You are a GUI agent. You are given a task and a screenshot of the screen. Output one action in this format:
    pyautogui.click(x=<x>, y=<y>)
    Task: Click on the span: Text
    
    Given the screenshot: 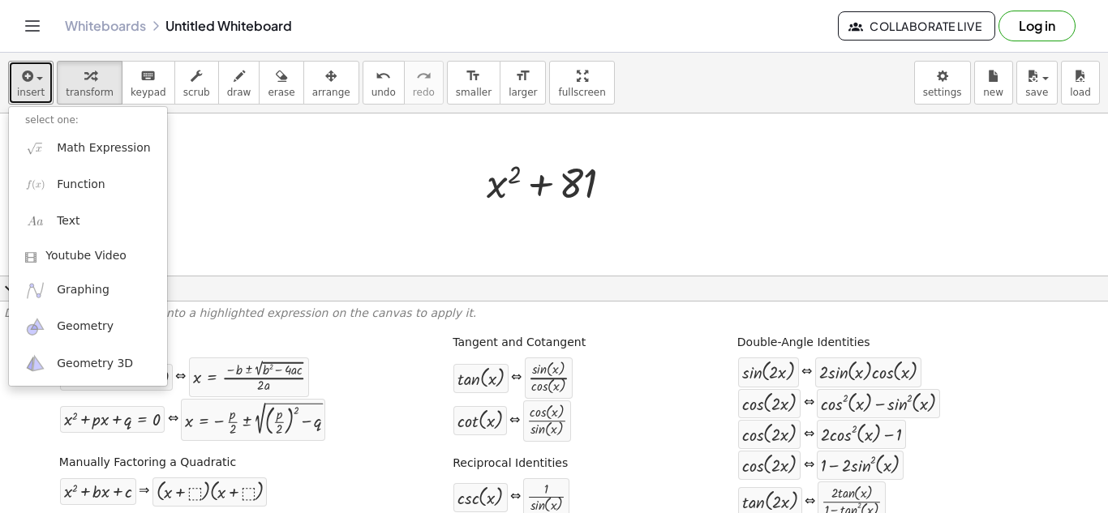 What is the action you would take?
    pyautogui.click(x=68, y=221)
    